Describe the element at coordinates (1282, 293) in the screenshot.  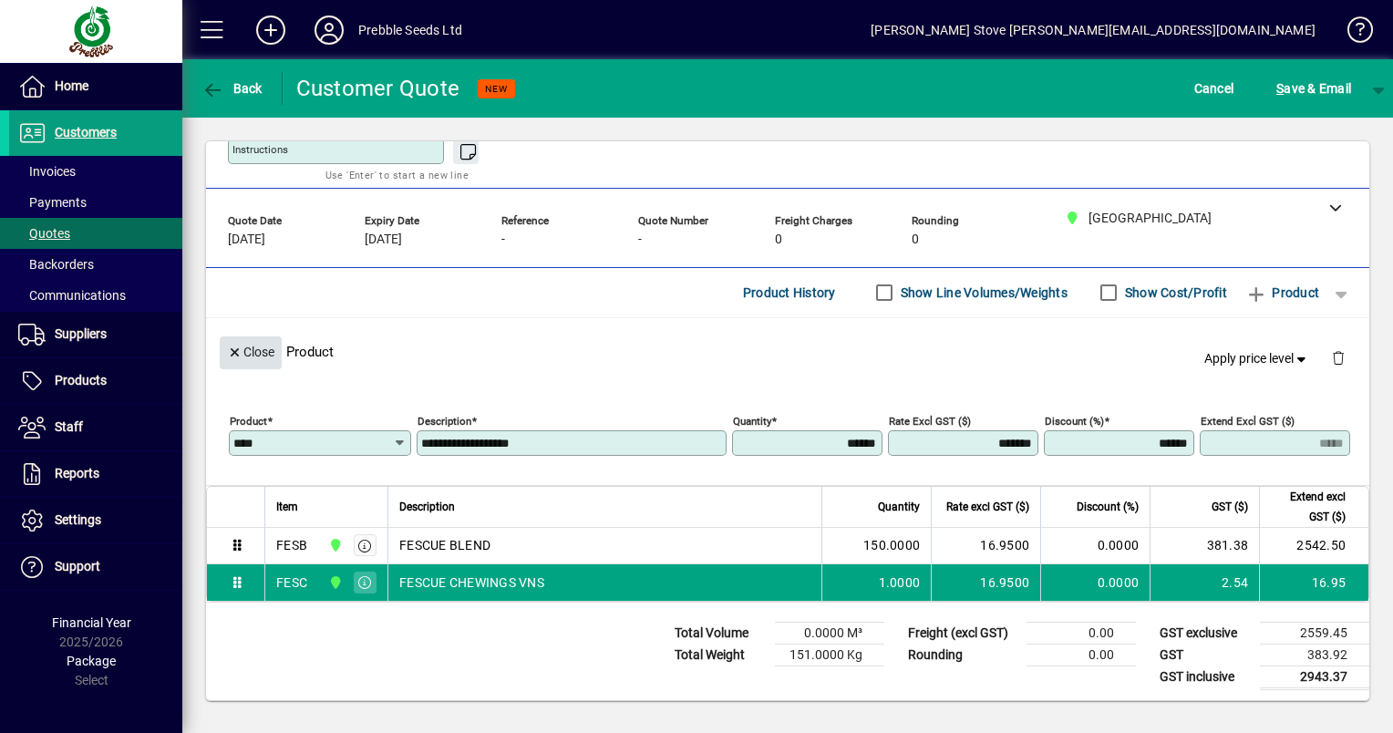
I see `button: Product` at that location.